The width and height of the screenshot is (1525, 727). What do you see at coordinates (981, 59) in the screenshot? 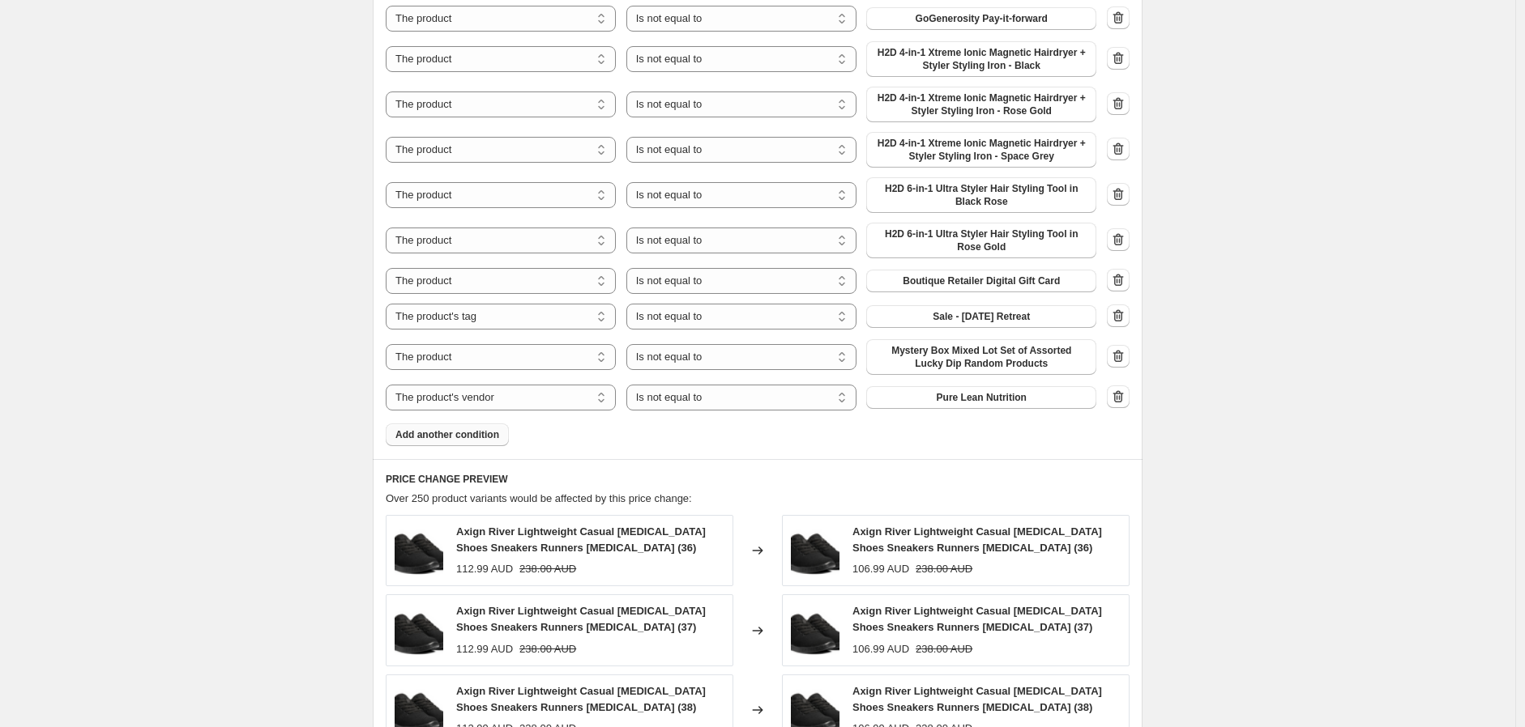
I see `span: H2D 4-in-1 Xtreme Ionic Magnetic Hairdryer + Styler Styling Iron - Black` at bounding box center [981, 59].